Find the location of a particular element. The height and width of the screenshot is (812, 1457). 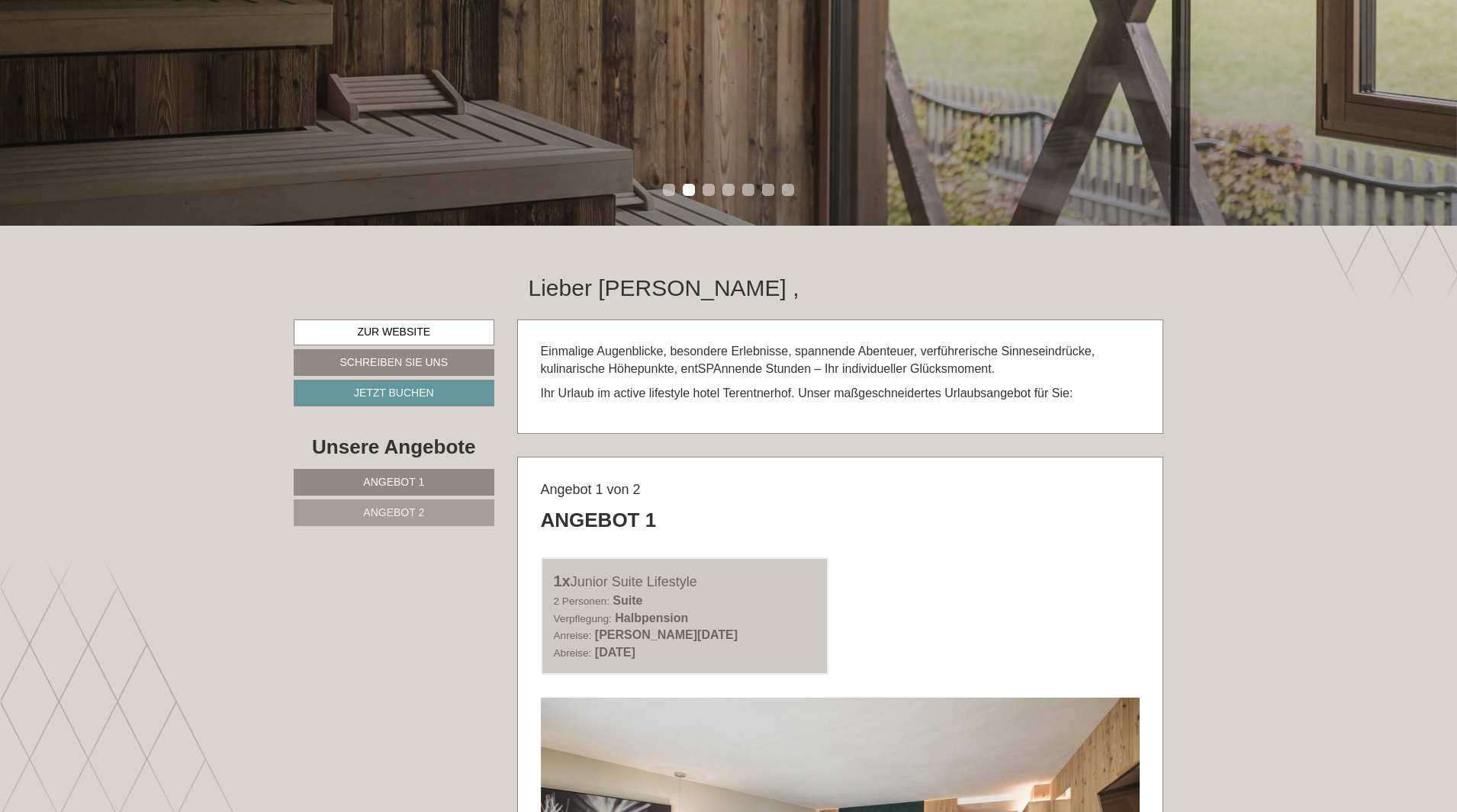

small: 2 Personen: is located at coordinates (581, 601).